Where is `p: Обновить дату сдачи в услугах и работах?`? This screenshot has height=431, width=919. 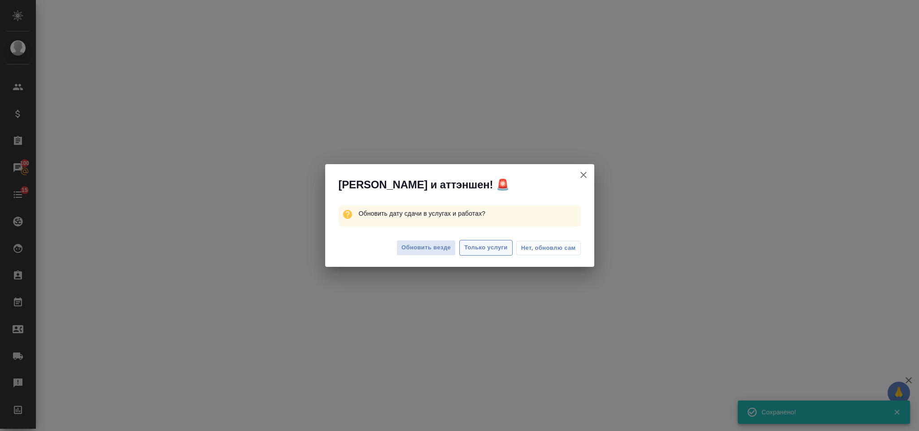 p: Обновить дату сдачи в услугах и работах? is located at coordinates (469, 213).